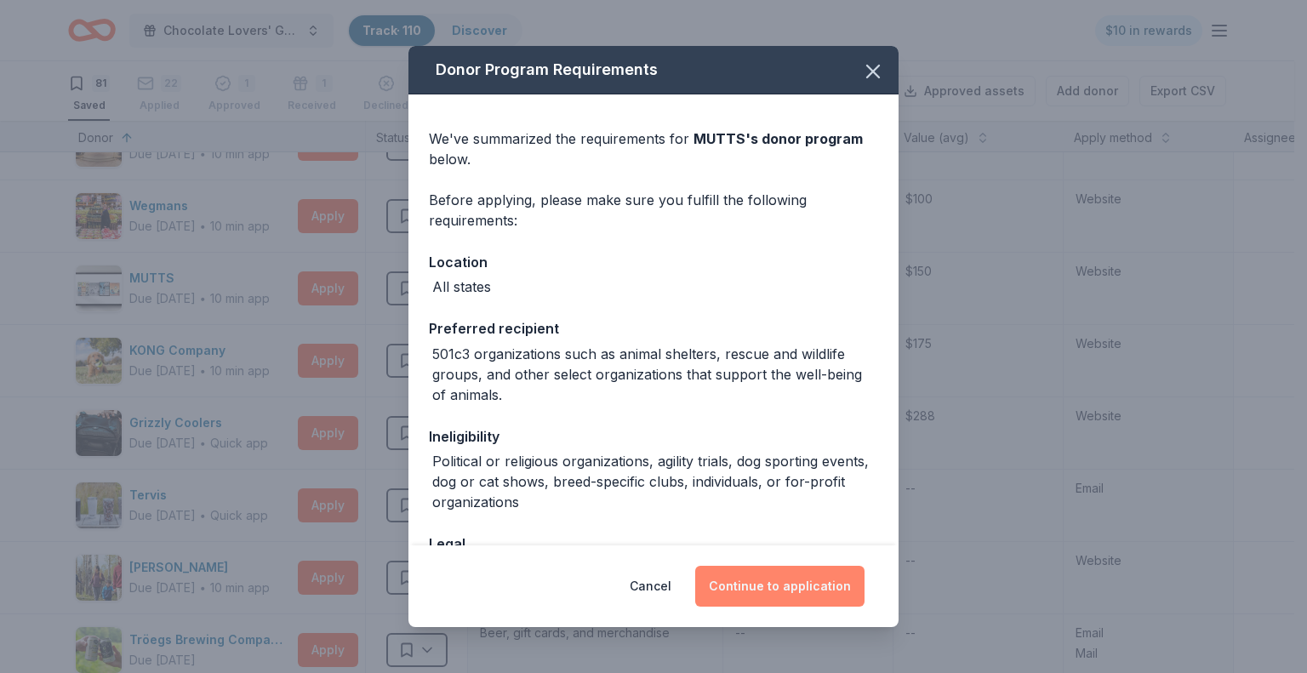 The image size is (1307, 673). Describe the element at coordinates (653, 70) in the screenshot. I see `div: Donor Program Requirements` at that location.